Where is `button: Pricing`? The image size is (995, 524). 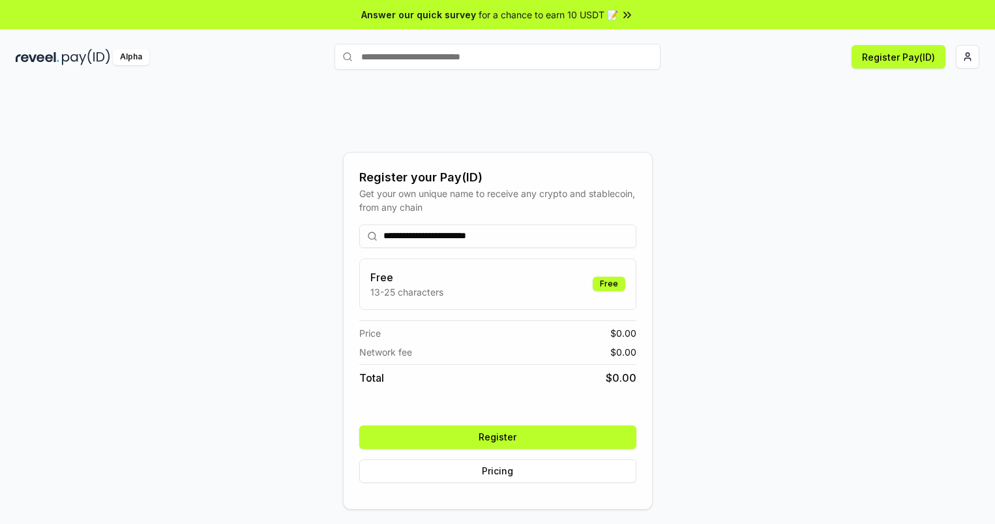 button: Pricing is located at coordinates (498, 471).